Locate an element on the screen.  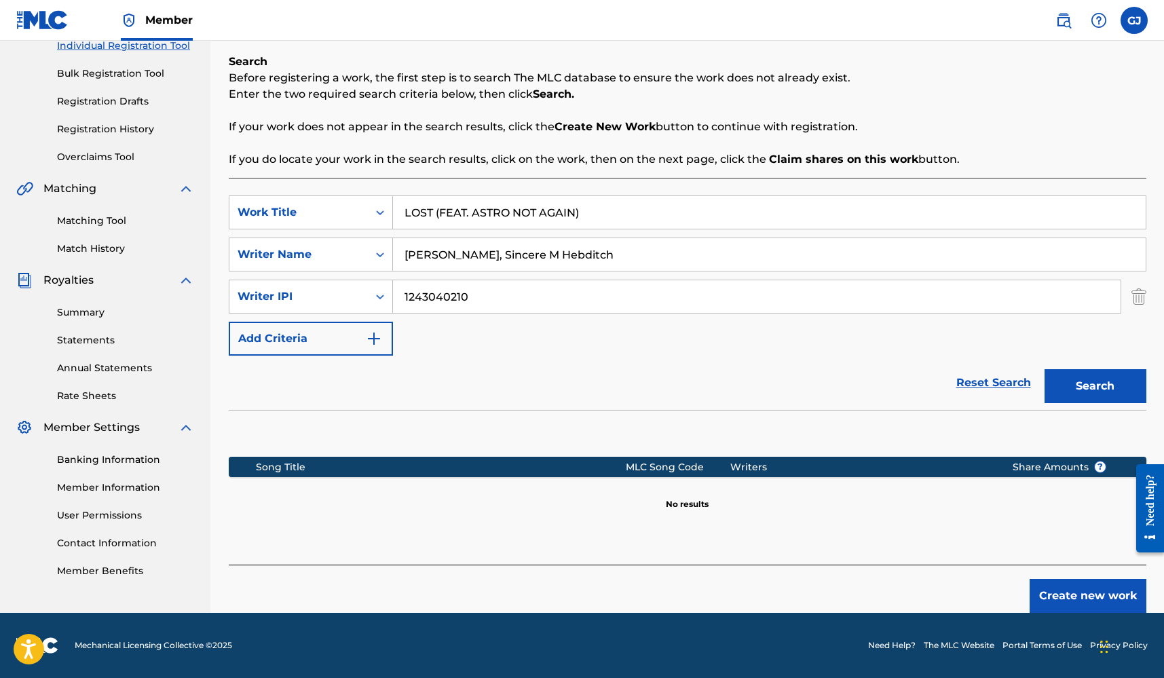
a: Privacy Policy is located at coordinates (1119, 645).